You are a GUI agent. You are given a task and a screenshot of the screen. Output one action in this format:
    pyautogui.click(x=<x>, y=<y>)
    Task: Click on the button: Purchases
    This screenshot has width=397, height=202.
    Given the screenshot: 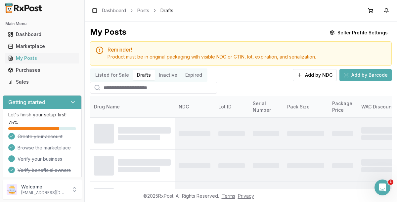 What is the action you would take?
    pyautogui.click(x=42, y=70)
    